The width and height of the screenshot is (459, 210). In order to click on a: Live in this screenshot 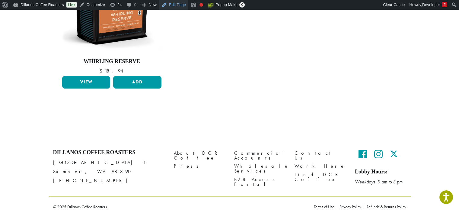, I will do `click(72, 5)`.